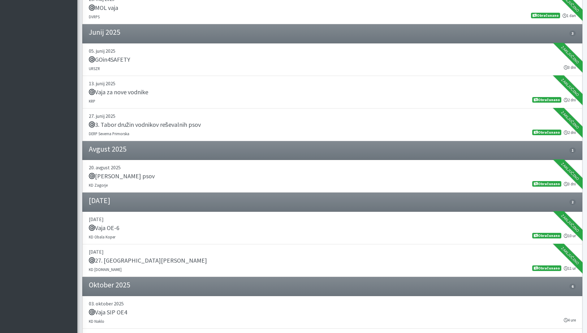 The height and width of the screenshot is (333, 587). What do you see at coordinates (573, 150) in the screenshot?
I see `span: 1` at bounding box center [573, 150].